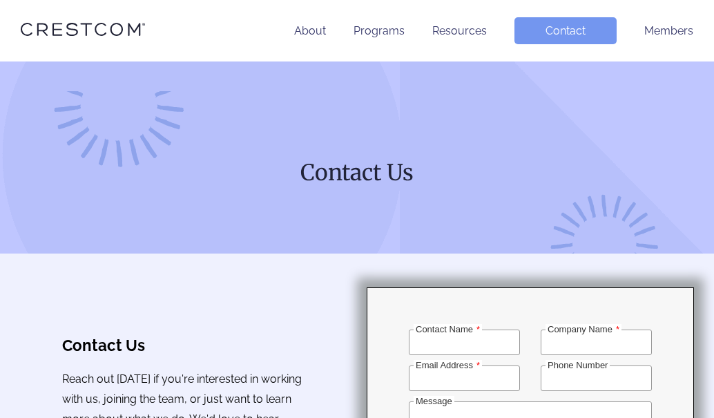  Describe the element at coordinates (583, 329) in the screenshot. I see `label: Company Name` at that location.